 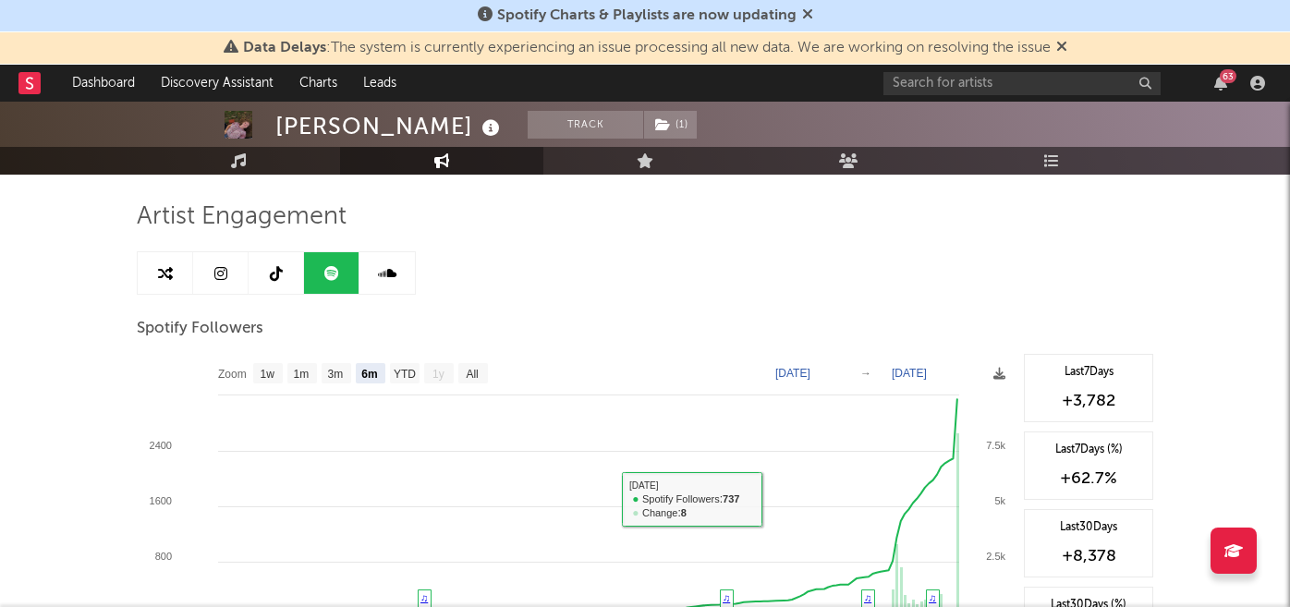 What do you see at coordinates (438, 374) in the screenshot?
I see `text: 1y` at bounding box center [438, 374].